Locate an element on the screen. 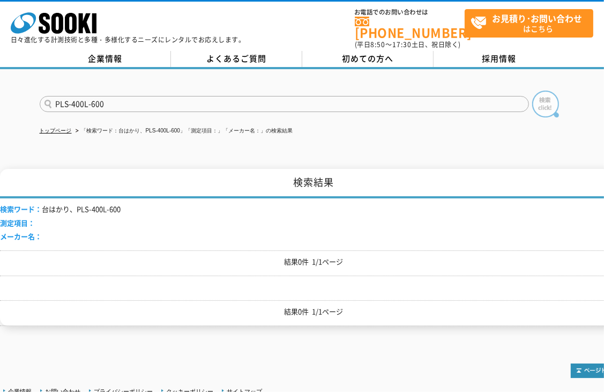 The height and width of the screenshot is (392, 604). span: 初めての方へ is located at coordinates (368, 58).